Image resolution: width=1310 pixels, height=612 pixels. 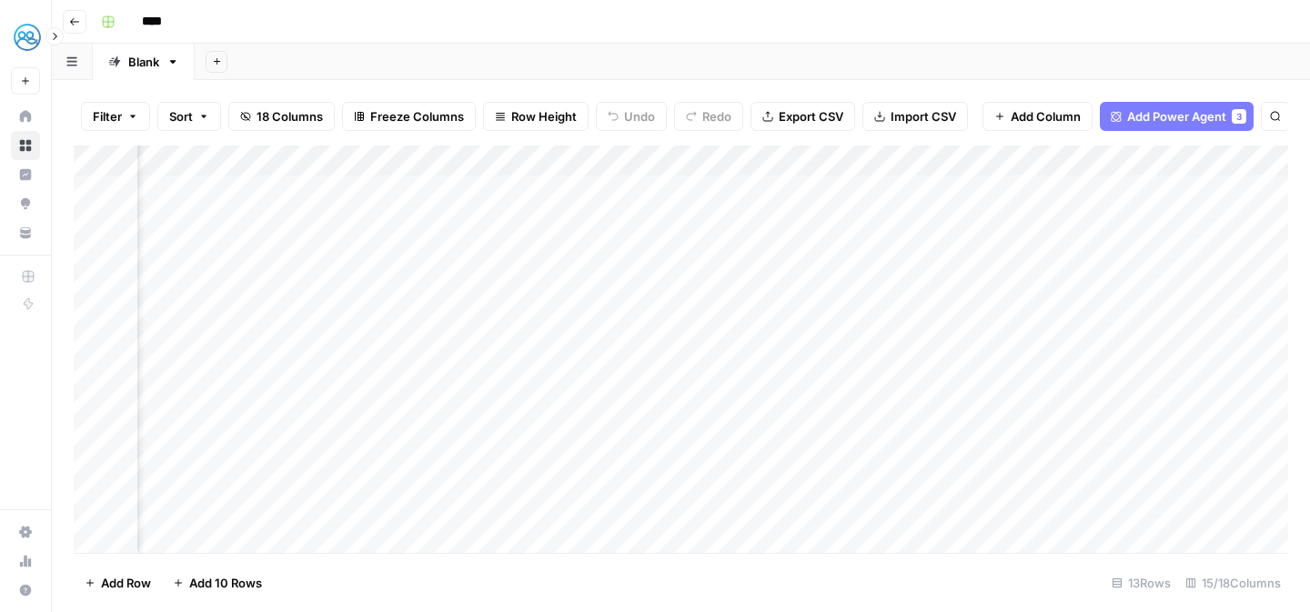 What do you see at coordinates (181, 116) in the screenshot?
I see `span: Sort` at bounding box center [181, 116].